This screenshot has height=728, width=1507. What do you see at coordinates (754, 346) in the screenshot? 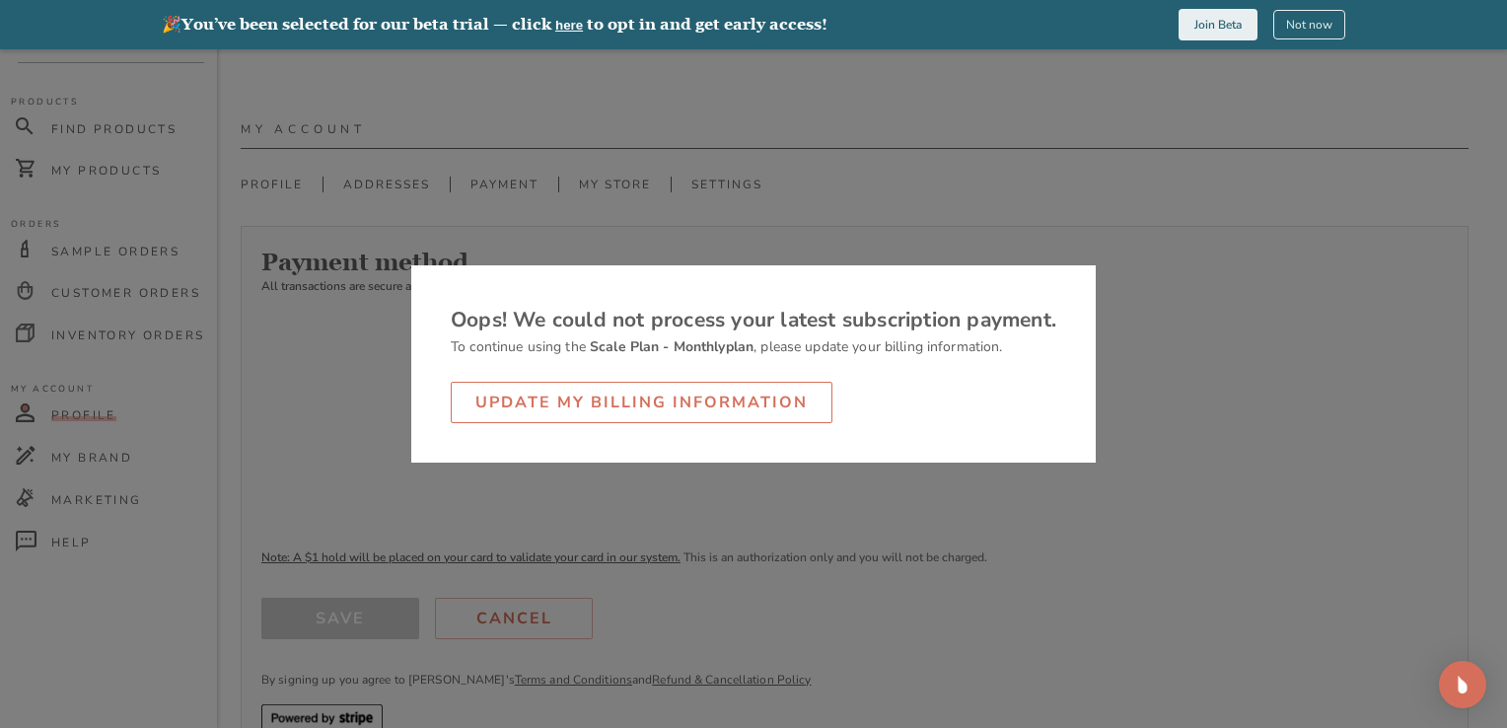
I see `p: To continue using the , please update your billing information.` at bounding box center [754, 346].